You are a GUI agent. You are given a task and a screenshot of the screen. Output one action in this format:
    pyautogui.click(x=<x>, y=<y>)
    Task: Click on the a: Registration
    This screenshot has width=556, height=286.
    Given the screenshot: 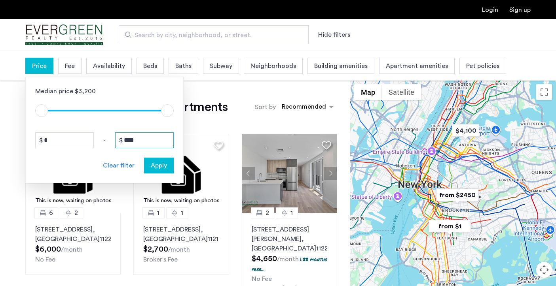 What is the action you would take?
    pyautogui.click(x=520, y=10)
    